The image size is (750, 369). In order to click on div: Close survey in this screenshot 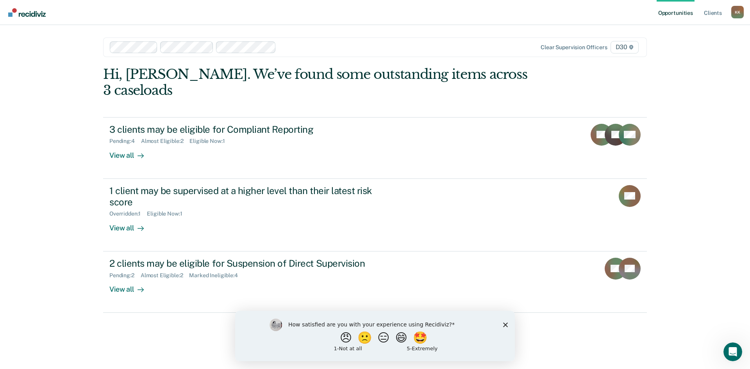, I will do `click(270, 14)`.